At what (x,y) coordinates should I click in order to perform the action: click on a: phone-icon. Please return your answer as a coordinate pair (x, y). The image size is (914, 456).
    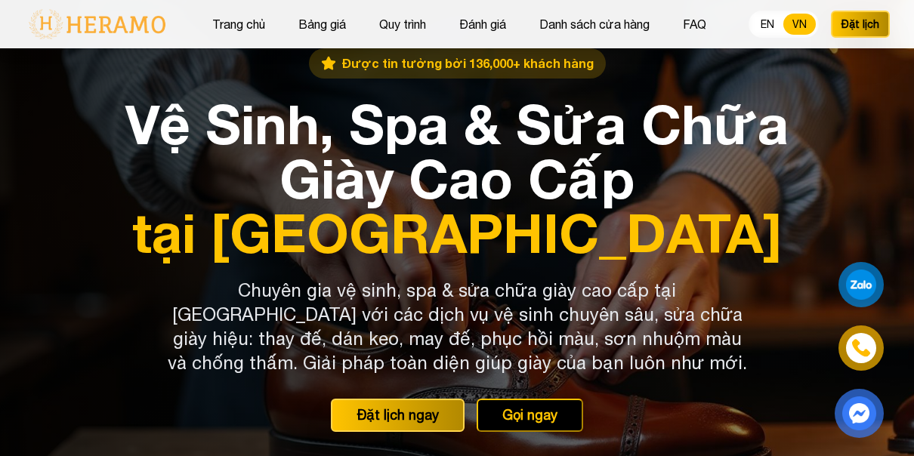
    Looking at the image, I should click on (861, 348).